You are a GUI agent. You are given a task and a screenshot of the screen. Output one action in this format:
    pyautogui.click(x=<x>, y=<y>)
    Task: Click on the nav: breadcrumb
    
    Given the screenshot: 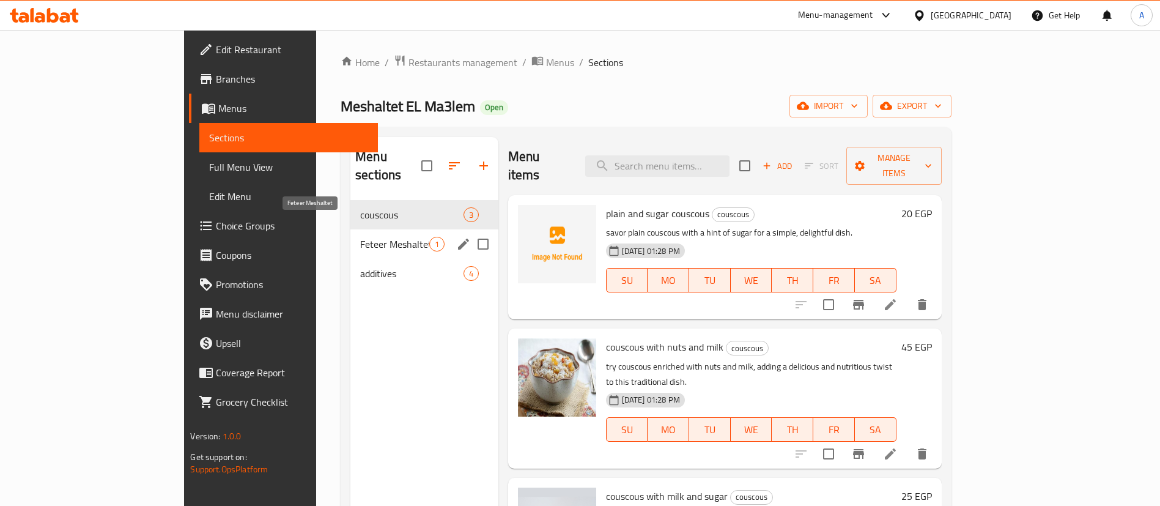 What is the action you would take?
    pyautogui.click(x=646, y=62)
    